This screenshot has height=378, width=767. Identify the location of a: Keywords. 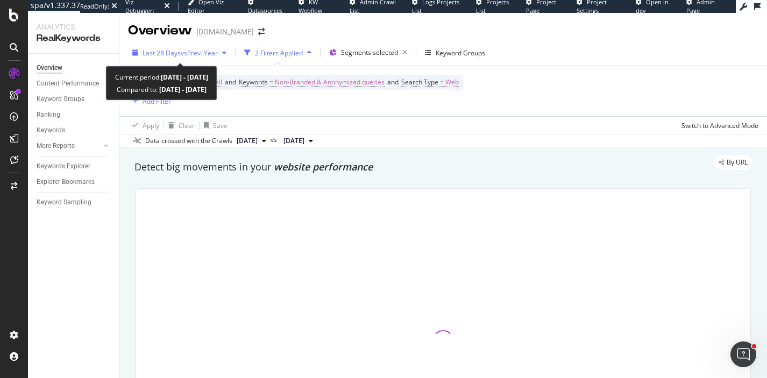
(74, 130).